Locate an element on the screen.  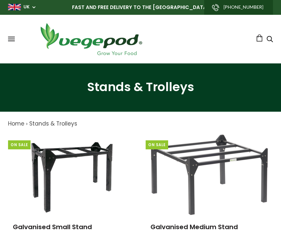
img: Galvanised Small Stand is located at coordinates (72, 174).